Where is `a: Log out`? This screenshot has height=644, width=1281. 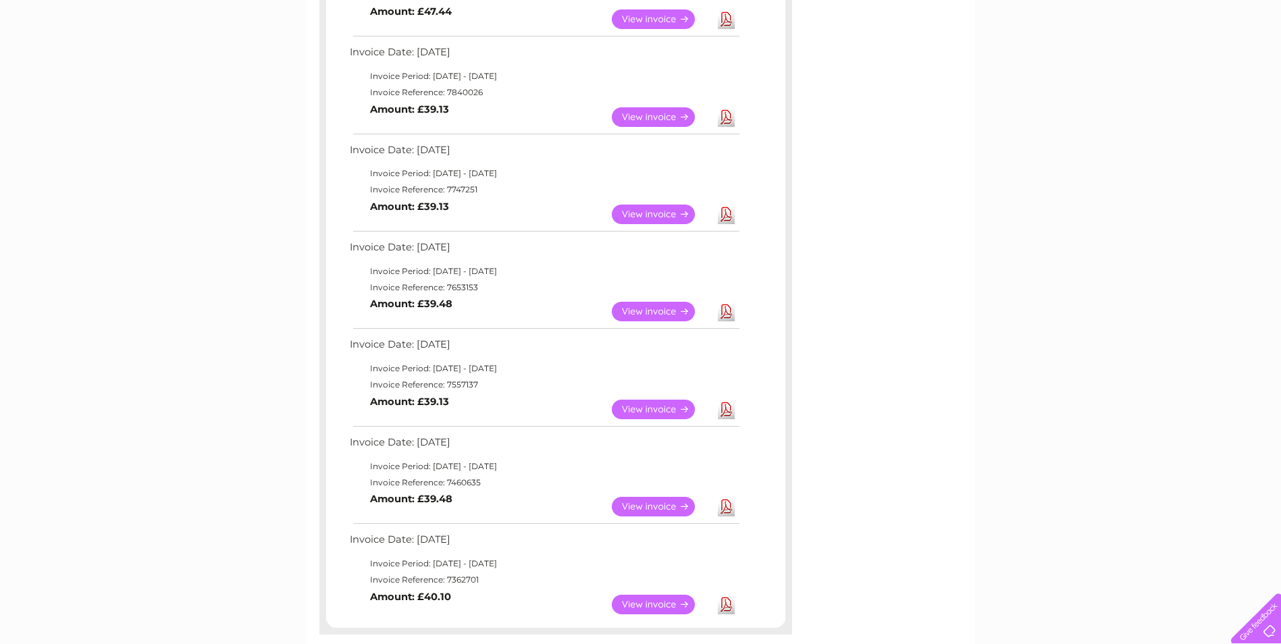
a: Log out is located at coordinates (1252, 62).